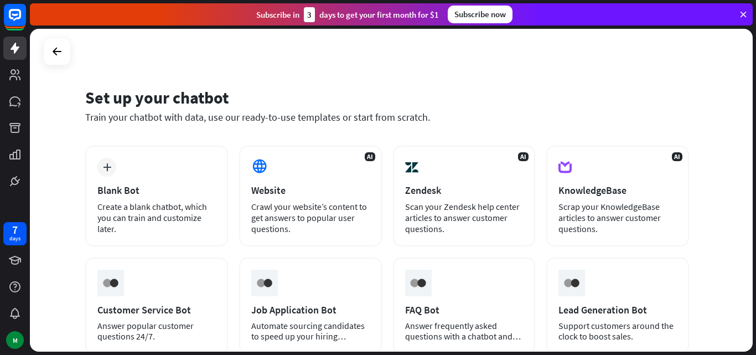  What do you see at coordinates (387, 117) in the screenshot?
I see `div: Train your chatbot with data, use our ready-to-use templates or start from scratch.` at bounding box center [387, 117].